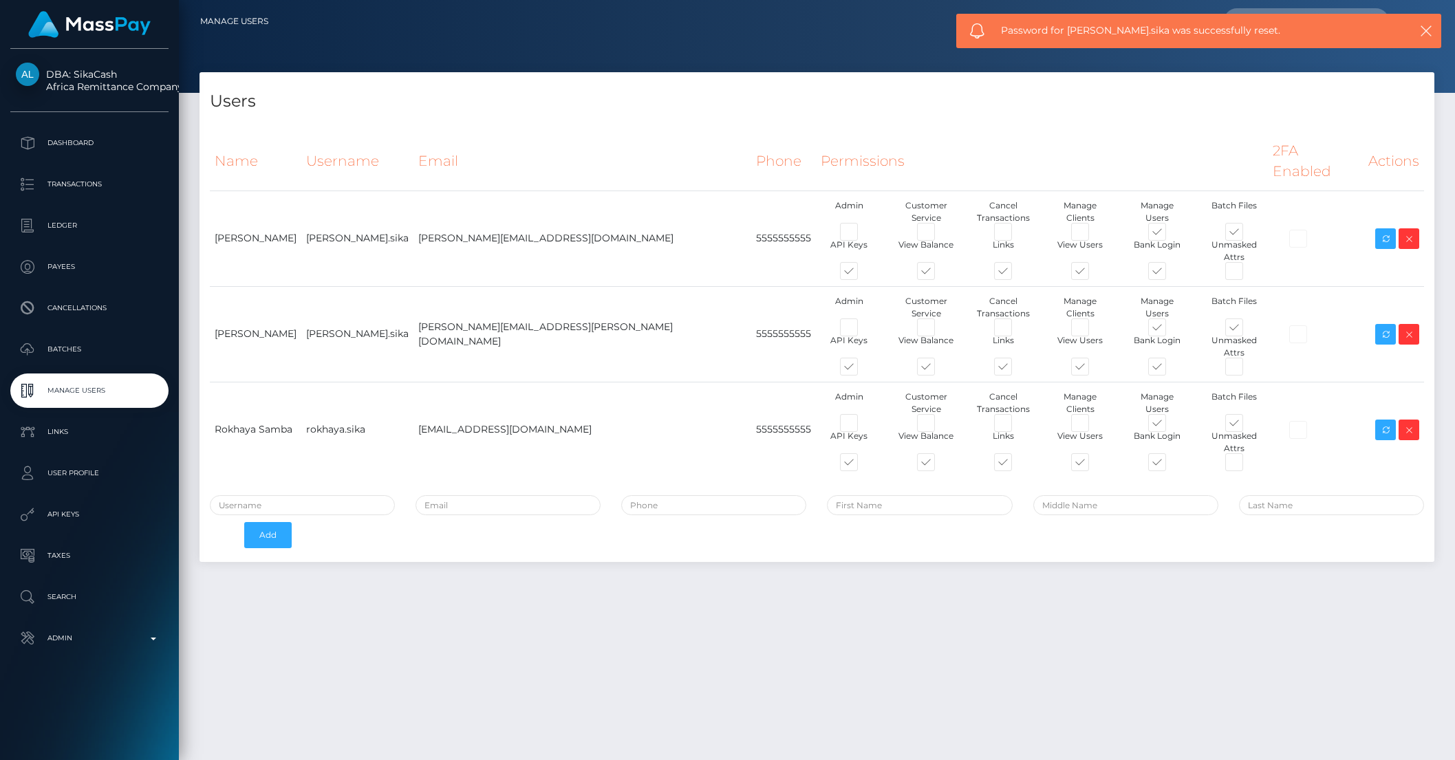 The image size is (1455, 760). Describe the element at coordinates (268, 535) in the screenshot. I see `button: Add` at that location.